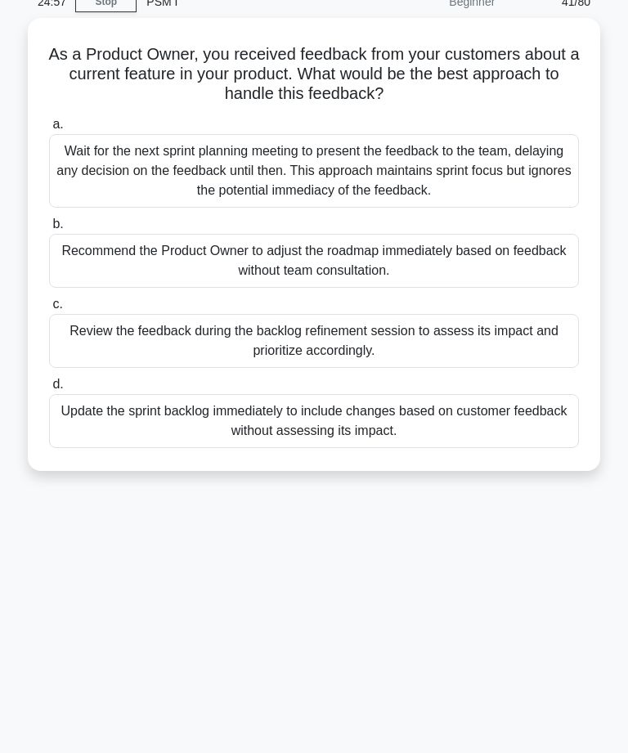 The width and height of the screenshot is (628, 753). I want to click on div: Review the feedback during the backlog refinement session to assess its impact and prioritize acc..., so click(314, 341).